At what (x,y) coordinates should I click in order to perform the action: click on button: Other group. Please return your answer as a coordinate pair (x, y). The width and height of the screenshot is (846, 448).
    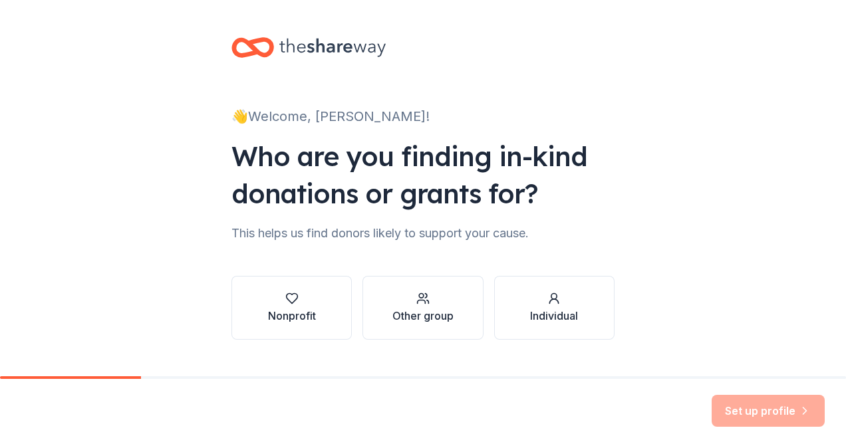
    Looking at the image, I should click on (423, 308).